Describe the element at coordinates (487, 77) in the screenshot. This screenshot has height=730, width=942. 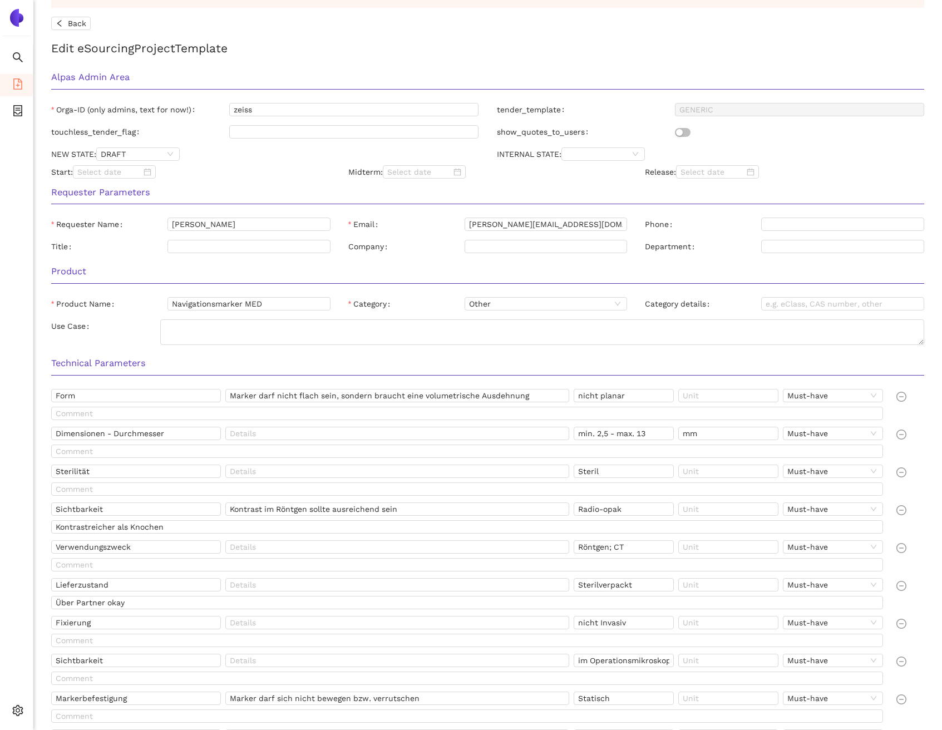
I see `h3: Alpas Admin Area` at that location.